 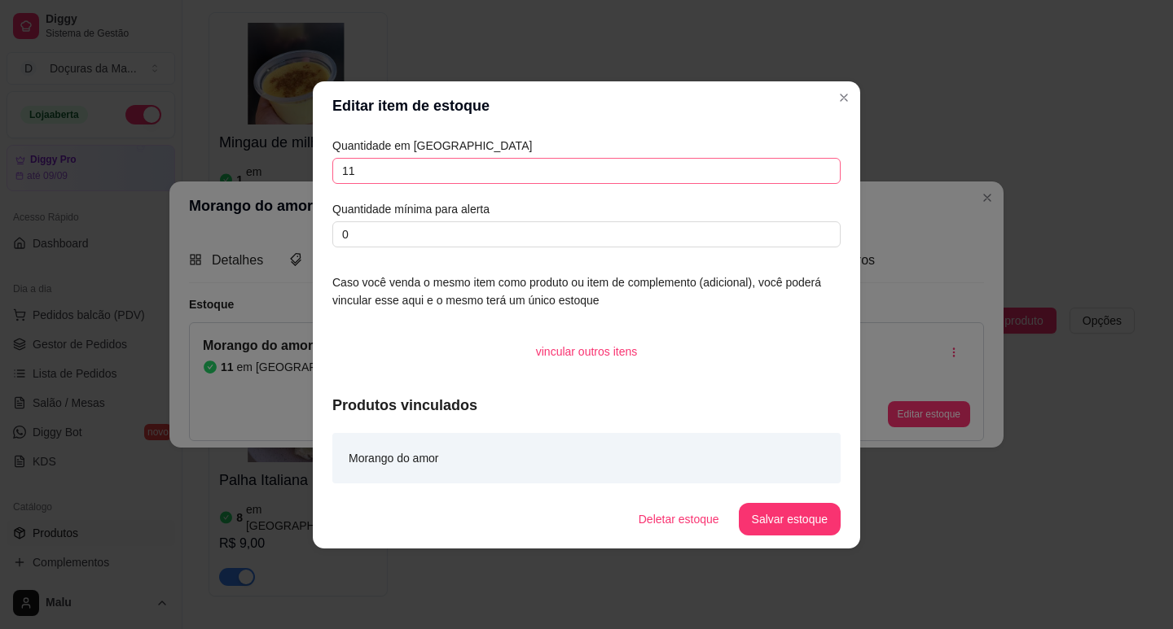 I want to click on button: Deletar estoque, so click(x=678, y=520).